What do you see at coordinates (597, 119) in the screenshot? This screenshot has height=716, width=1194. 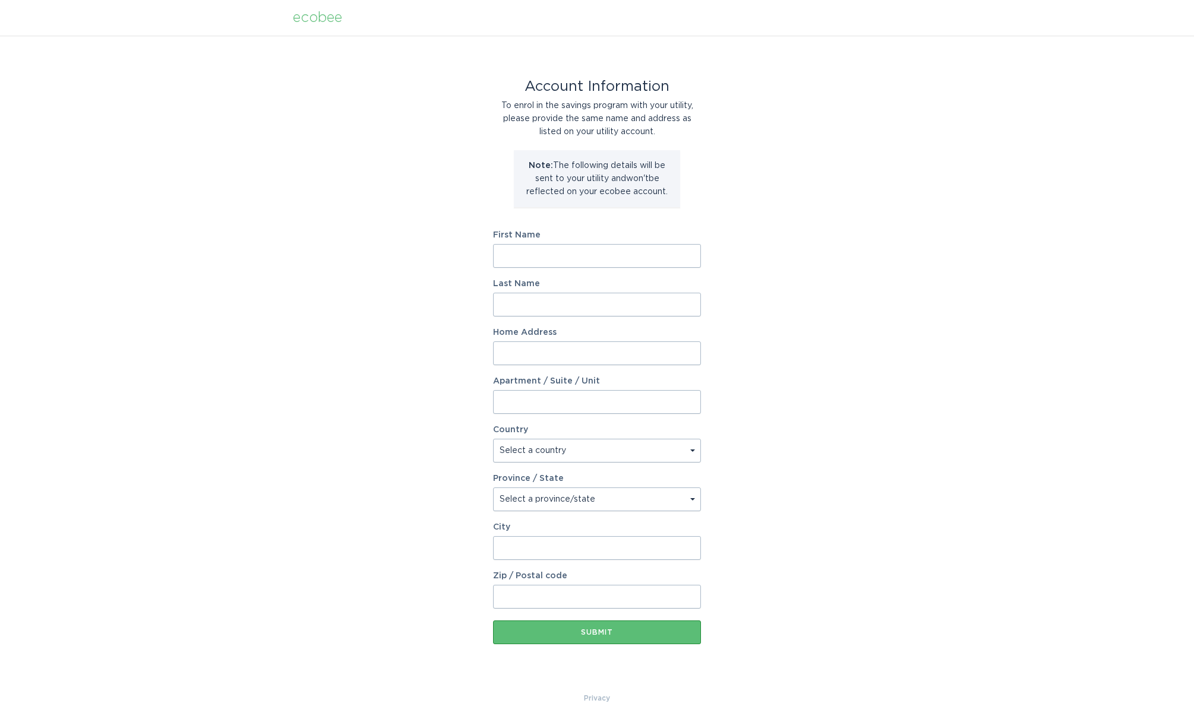 I see `div: To enrol in the savings program with your utility, please provide the same name and address as li...` at bounding box center [597, 119].